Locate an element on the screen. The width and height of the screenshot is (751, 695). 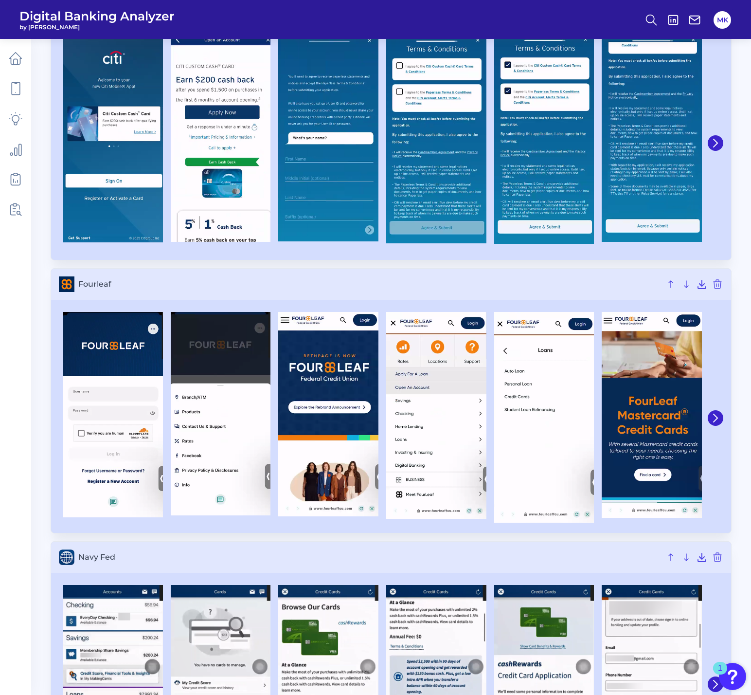
span: Digital Banking Analyzer is located at coordinates (97, 16).